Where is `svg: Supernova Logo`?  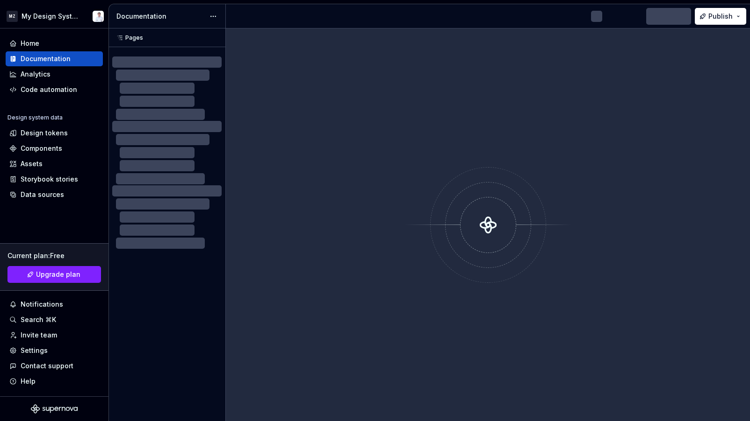 svg: Supernova Logo is located at coordinates (54, 409).